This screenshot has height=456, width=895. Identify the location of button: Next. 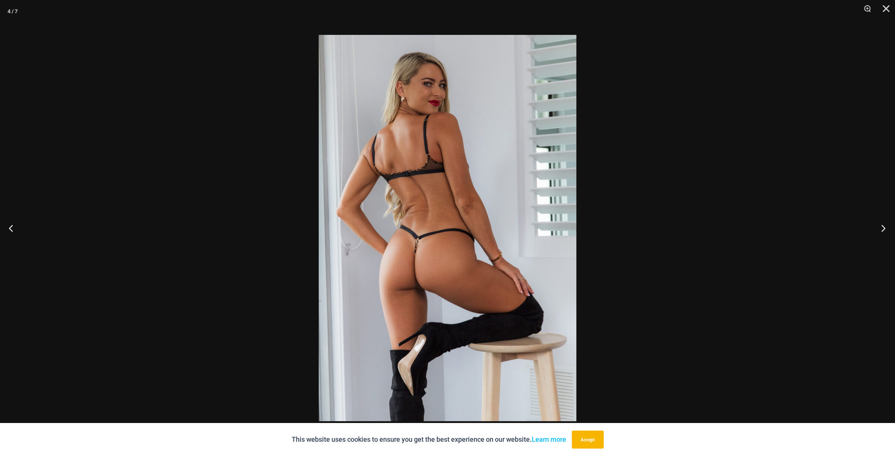
(881, 228).